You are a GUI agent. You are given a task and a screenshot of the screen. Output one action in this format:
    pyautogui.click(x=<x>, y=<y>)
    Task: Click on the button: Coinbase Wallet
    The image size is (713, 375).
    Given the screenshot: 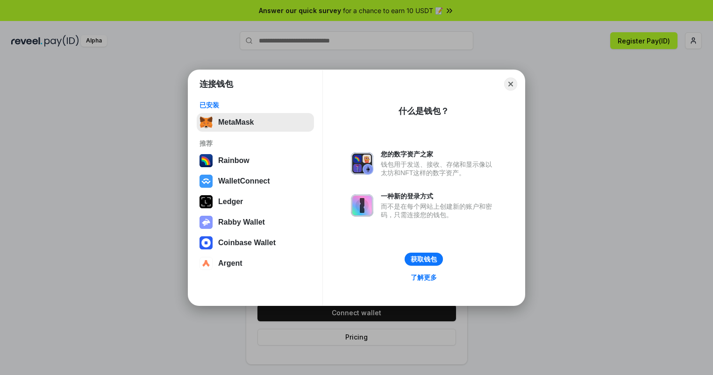 What is the action you would take?
    pyautogui.click(x=255, y=243)
    